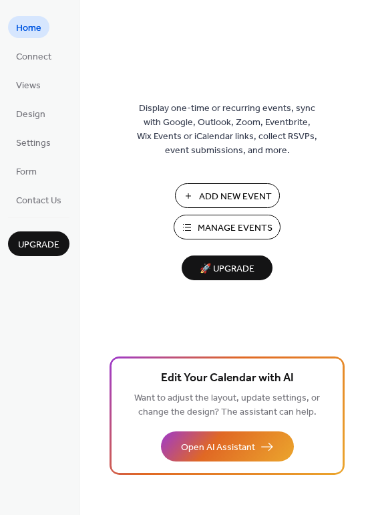  I want to click on a: Views, so click(28, 84).